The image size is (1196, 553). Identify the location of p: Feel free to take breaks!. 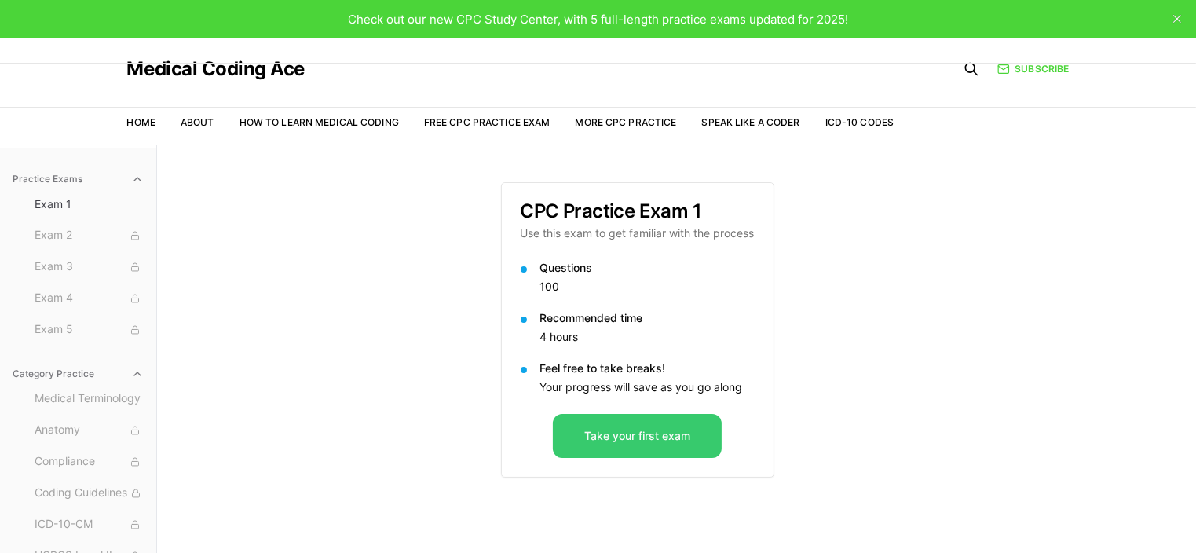
(647, 368).